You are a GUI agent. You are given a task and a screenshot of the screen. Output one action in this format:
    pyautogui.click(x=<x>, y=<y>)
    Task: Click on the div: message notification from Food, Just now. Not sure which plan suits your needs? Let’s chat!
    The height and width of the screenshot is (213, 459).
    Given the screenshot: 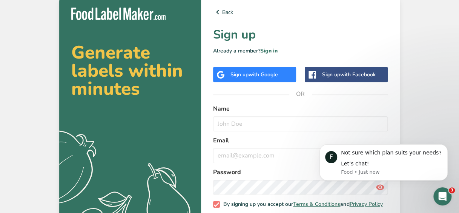 What is the action you would take?
    pyautogui.click(x=75, y=29)
    